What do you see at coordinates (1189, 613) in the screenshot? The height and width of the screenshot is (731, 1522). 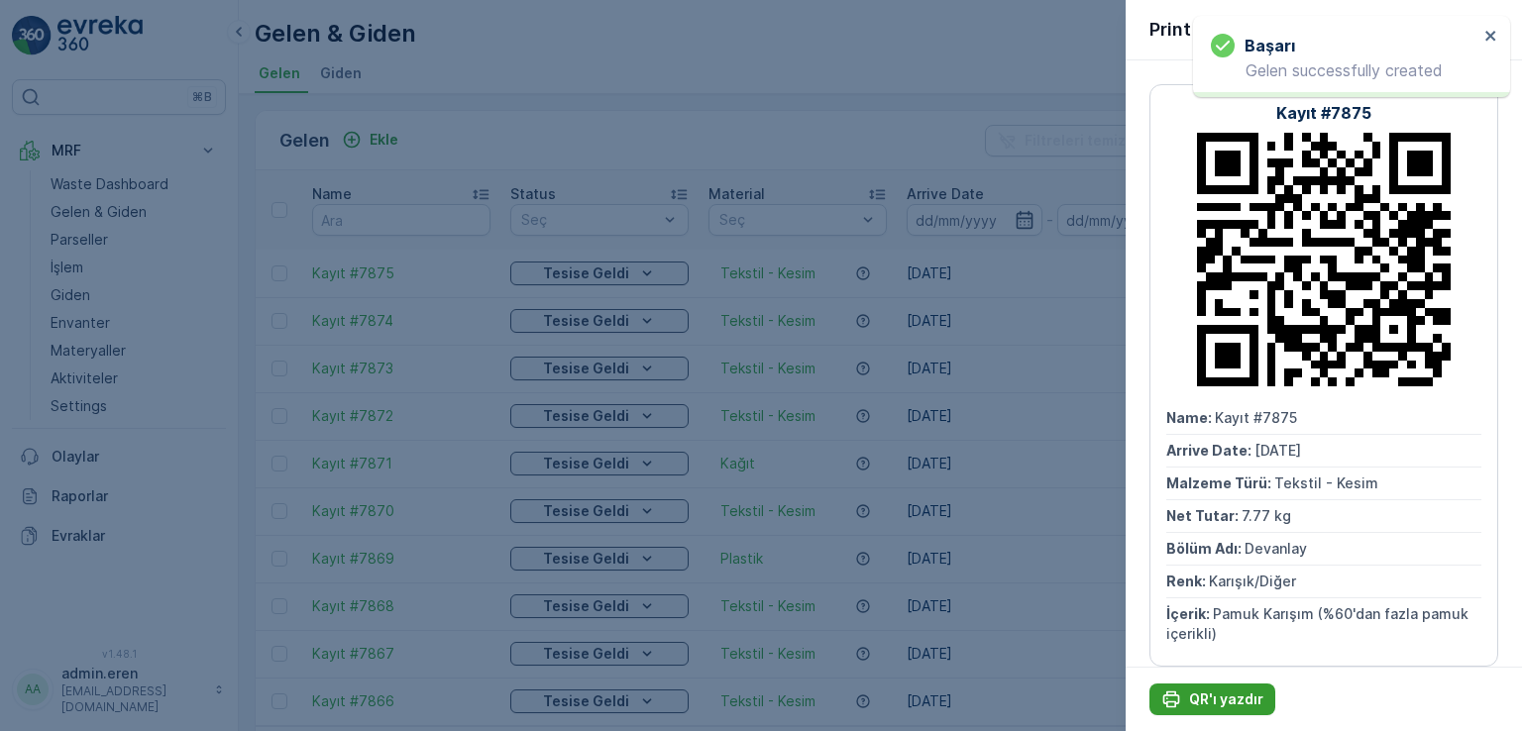 I see `span: İçerik :` at bounding box center [1189, 613].